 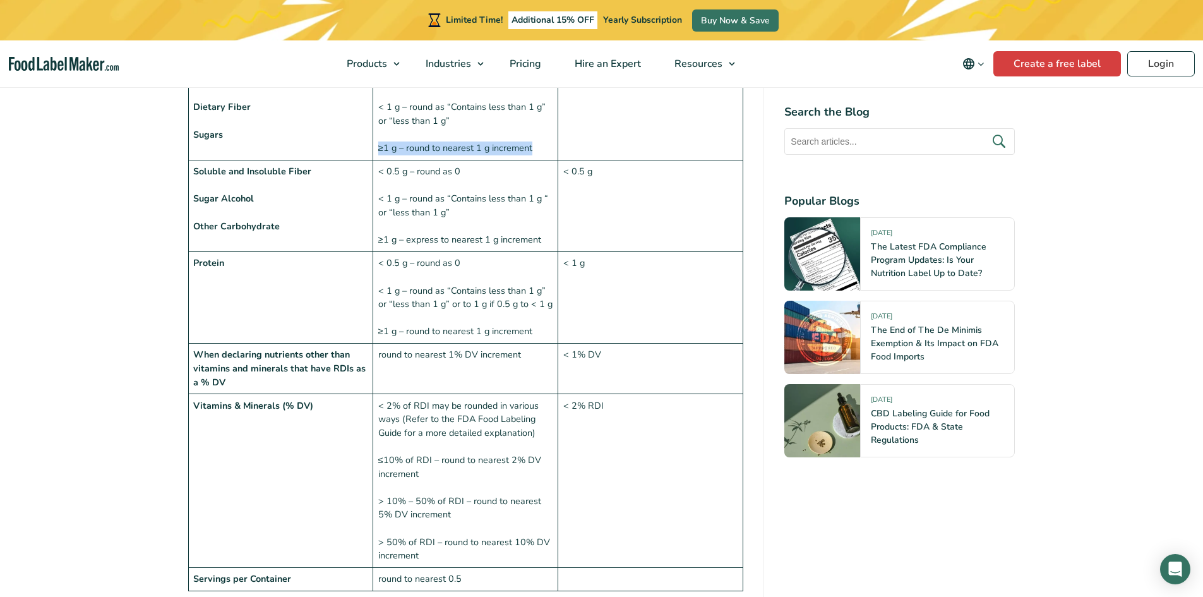 What do you see at coordinates (524, 64) in the screenshot?
I see `a: Pricing` at bounding box center [524, 64].